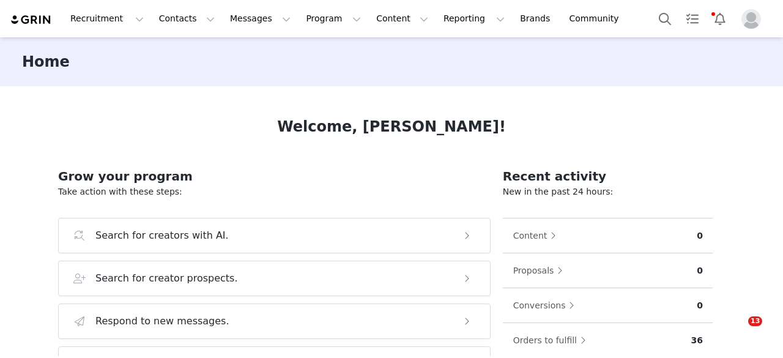 The image size is (783, 358). What do you see at coordinates (107, 18) in the screenshot?
I see `button: Recruitment` at bounding box center [107, 18].